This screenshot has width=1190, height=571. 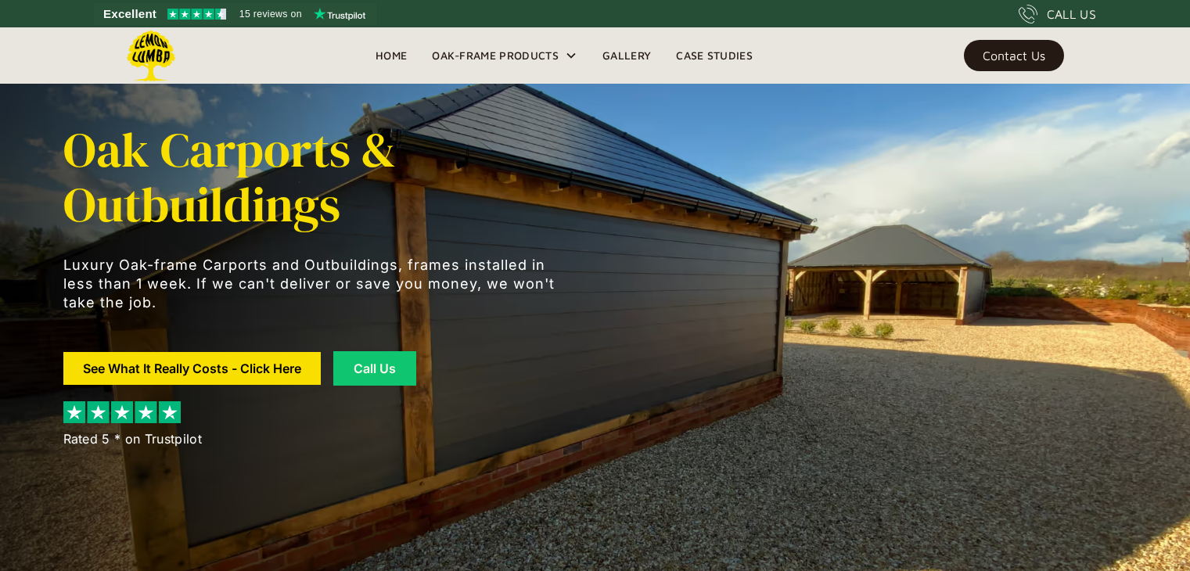 What do you see at coordinates (314, 284) in the screenshot?
I see `p: Luxury Oak-frame Carports and Outbuildings, frames installed in less than 1 week. If we can't del...` at bounding box center [314, 284].